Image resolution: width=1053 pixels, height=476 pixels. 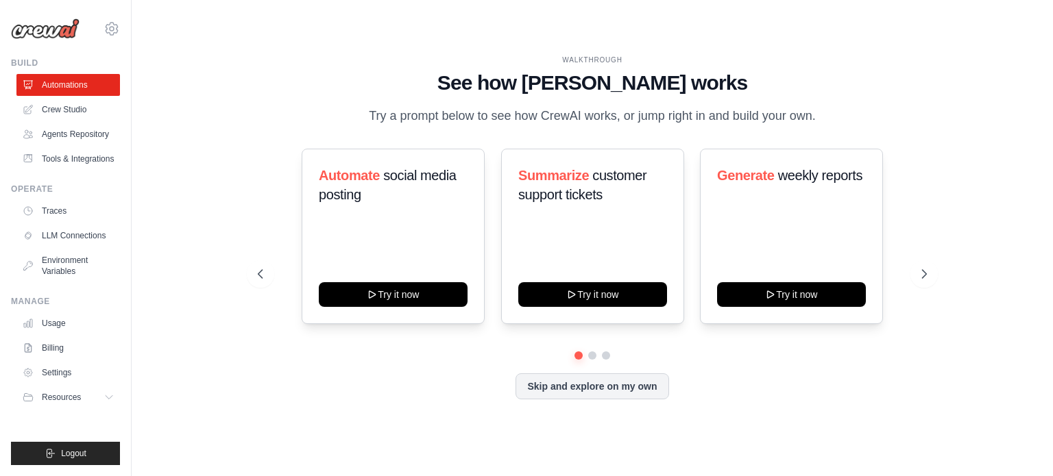 What do you see at coordinates (68, 134) in the screenshot?
I see `a: Agents Repository` at bounding box center [68, 134].